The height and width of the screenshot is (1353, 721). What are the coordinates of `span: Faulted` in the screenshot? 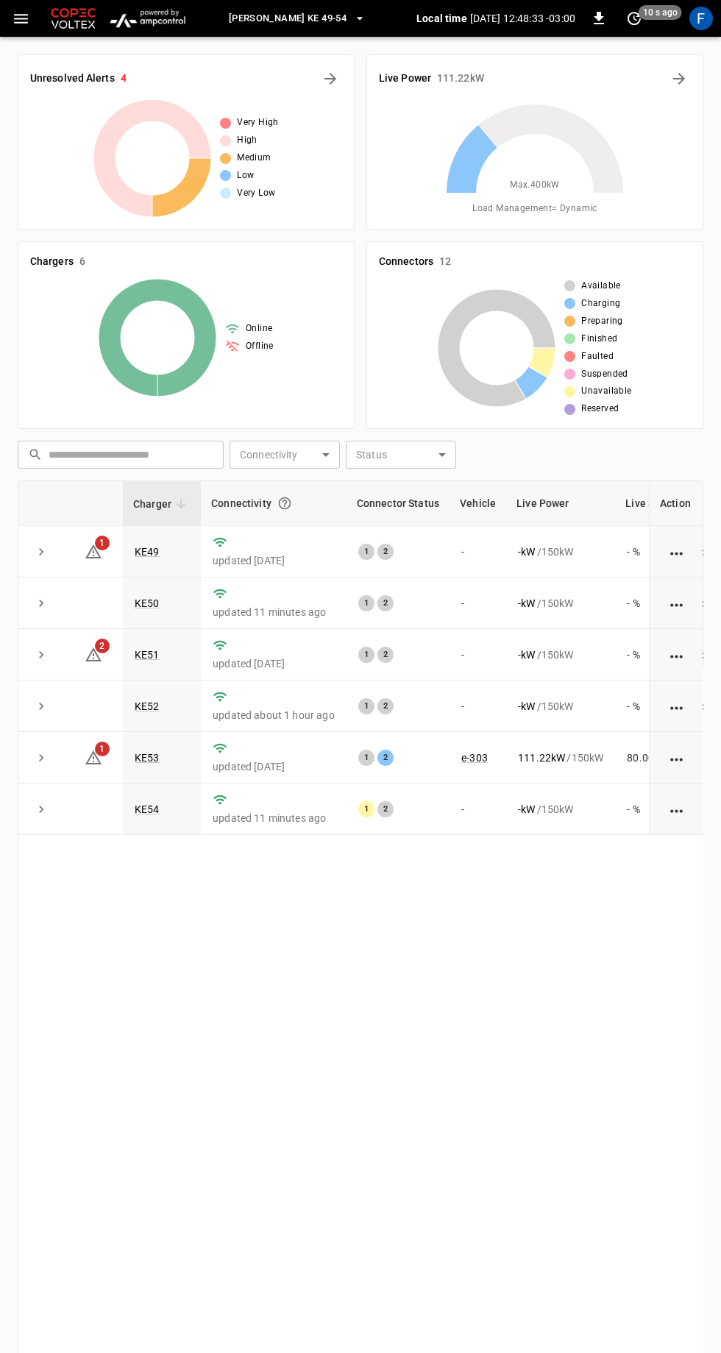 It's located at (597, 357).